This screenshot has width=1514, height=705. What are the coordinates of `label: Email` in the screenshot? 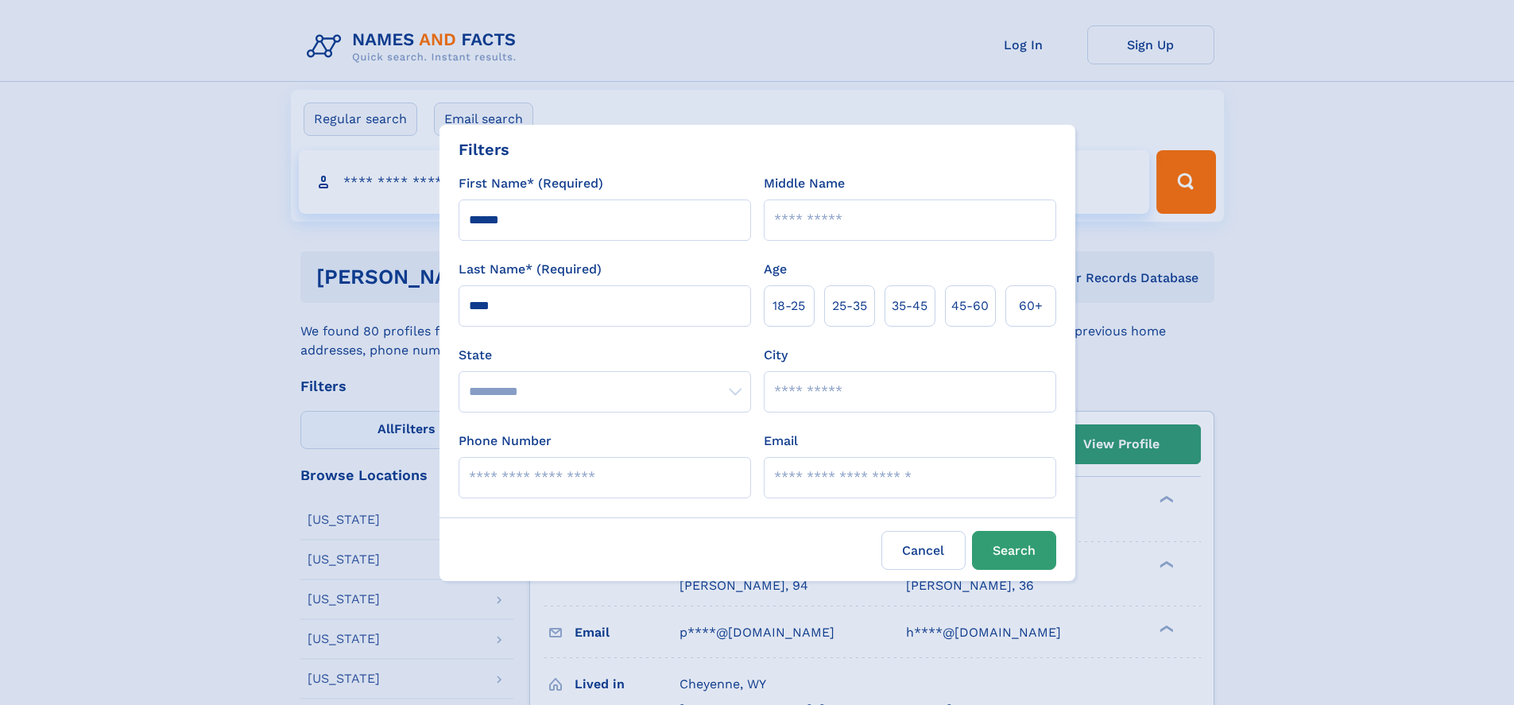 It's located at (780, 441).